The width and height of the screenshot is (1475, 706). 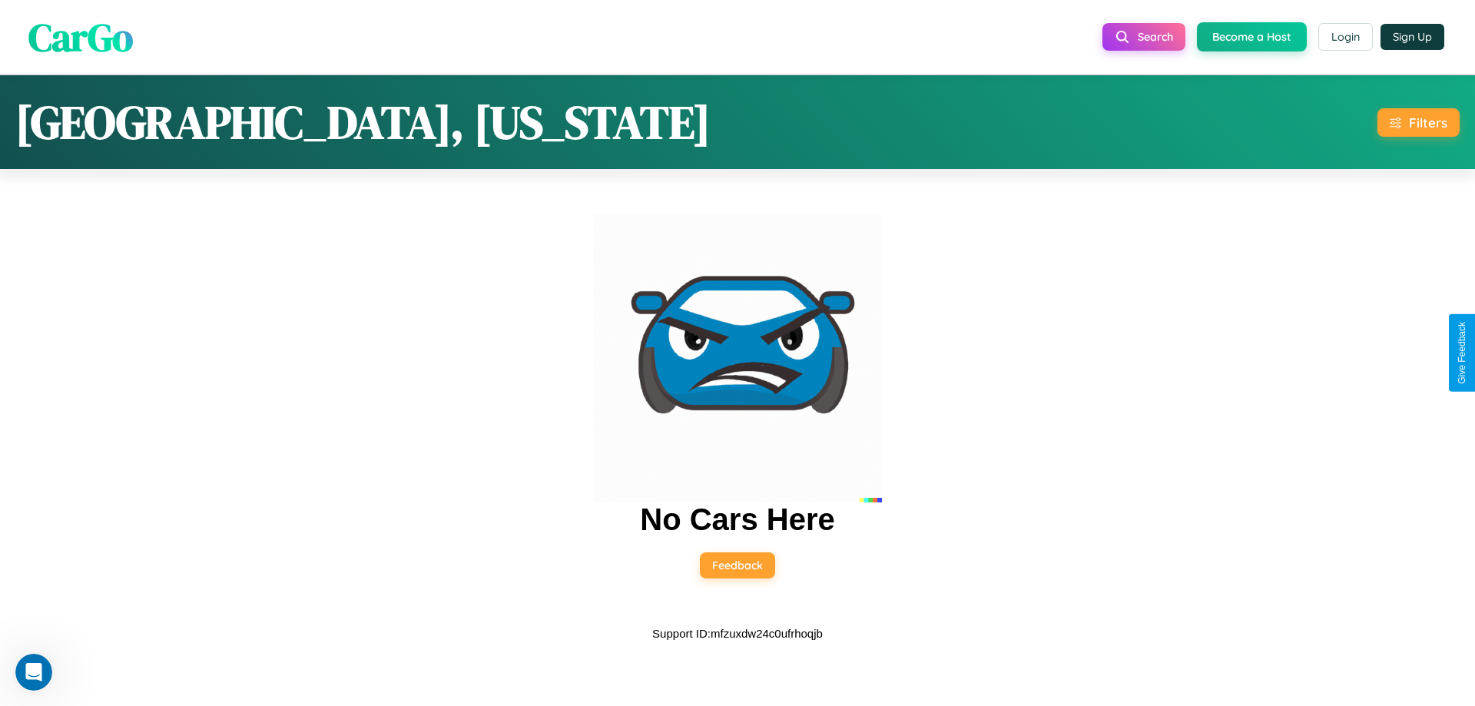 I want to click on h2: No Cars Here, so click(x=737, y=519).